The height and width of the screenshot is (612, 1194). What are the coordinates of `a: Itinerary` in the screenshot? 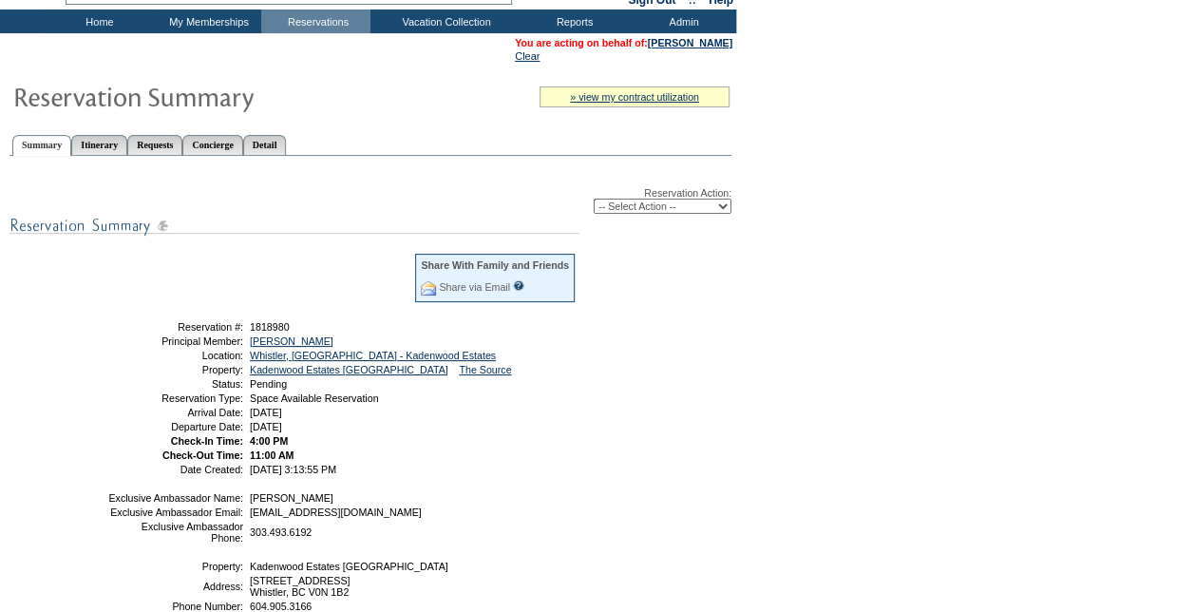 It's located at (99, 144).